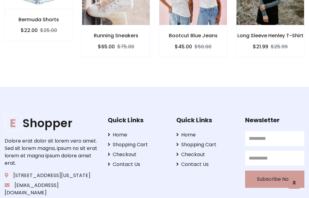 Image resolution: width=309 pixels, height=198 pixels. Describe the element at coordinates (51, 123) in the screenshot. I see `a: EShopper` at that location.